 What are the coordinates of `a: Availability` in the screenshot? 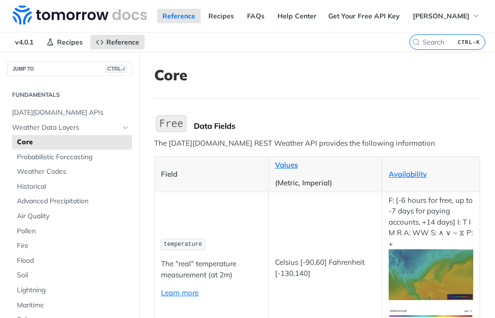 It's located at (408, 174).